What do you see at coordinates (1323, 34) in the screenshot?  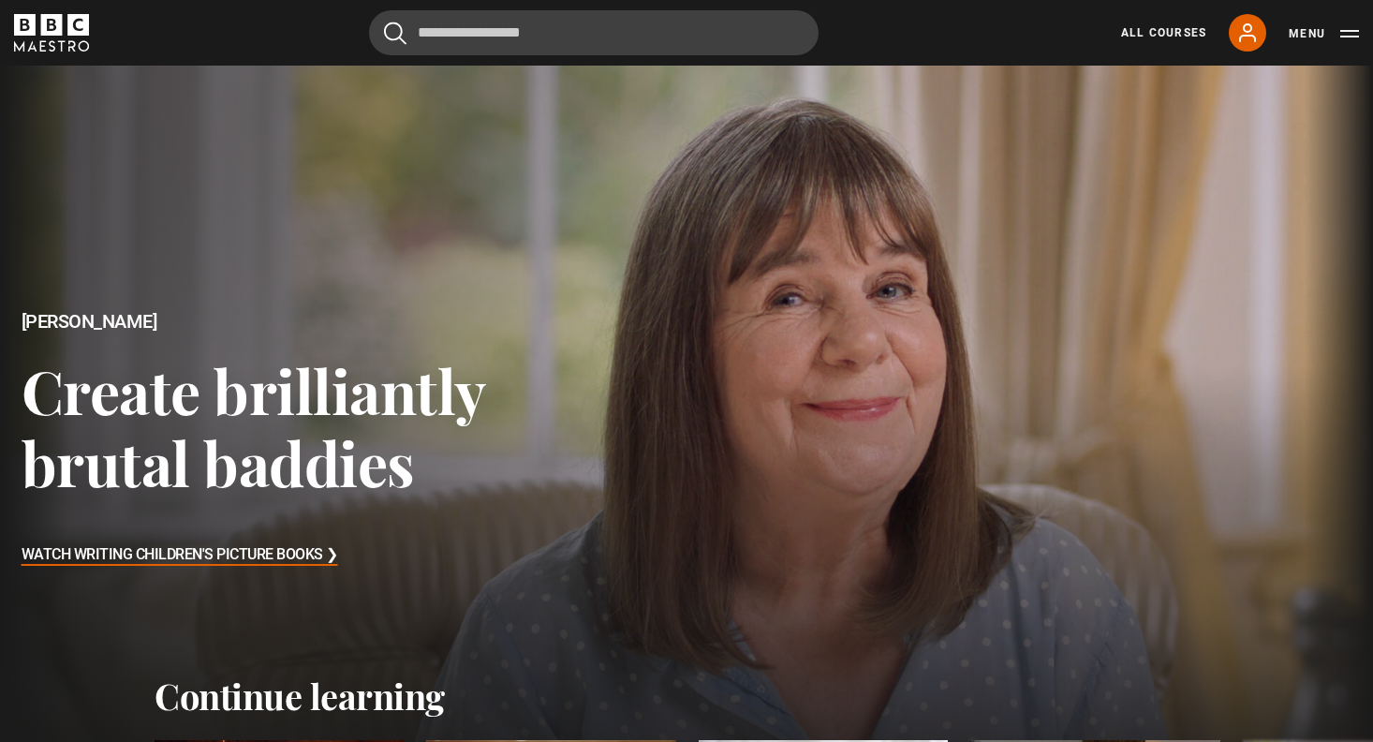 I see `button: Toggle navigation` at bounding box center [1323, 34].